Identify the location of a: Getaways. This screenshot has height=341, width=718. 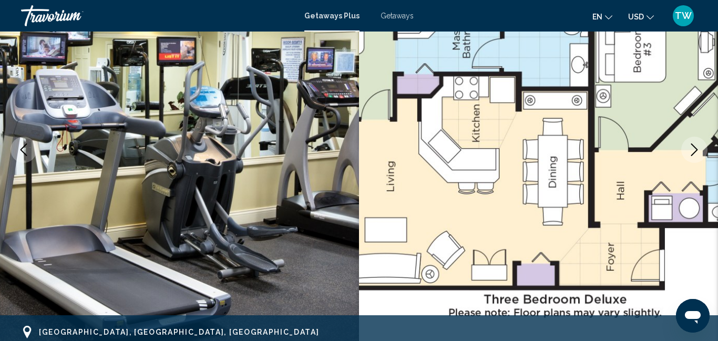
(397, 16).